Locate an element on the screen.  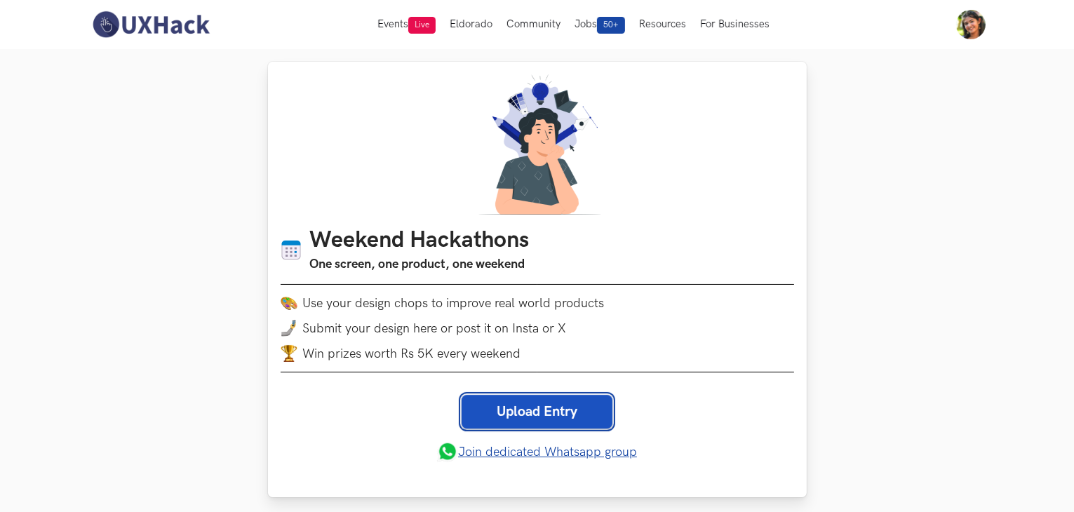
img: Your profile pic is located at coordinates (971, 25).